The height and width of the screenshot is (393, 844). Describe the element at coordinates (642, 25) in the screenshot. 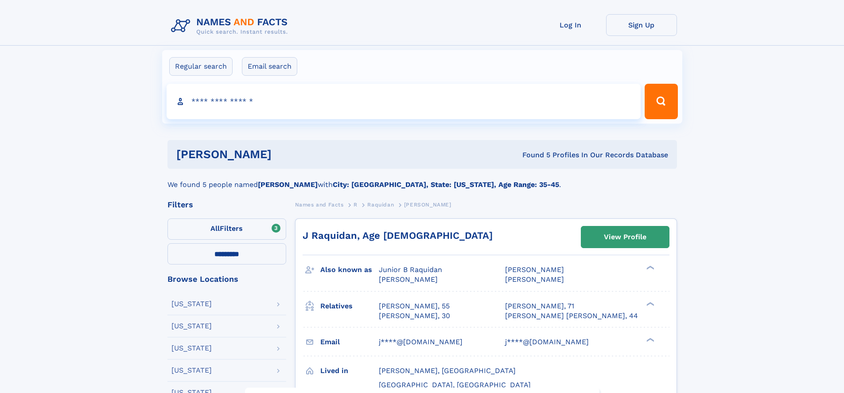

I see `a: Sign Up` at that location.